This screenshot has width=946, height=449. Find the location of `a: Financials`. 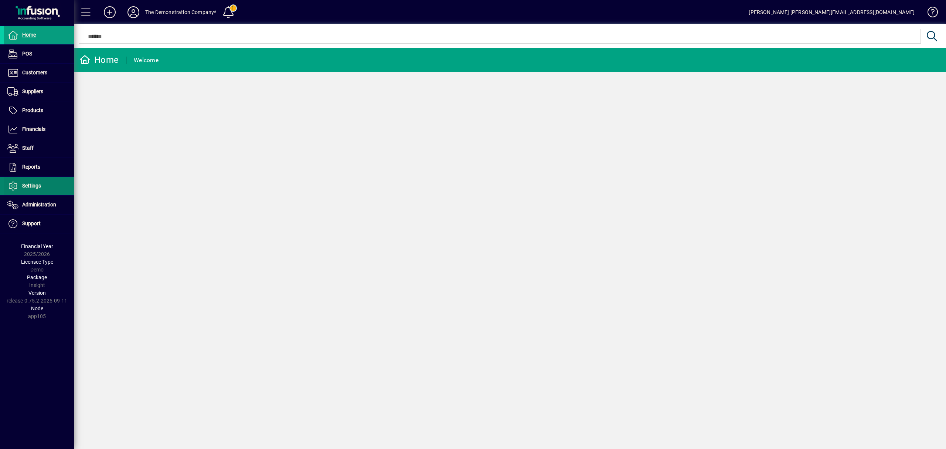

a: Financials is located at coordinates (39, 129).